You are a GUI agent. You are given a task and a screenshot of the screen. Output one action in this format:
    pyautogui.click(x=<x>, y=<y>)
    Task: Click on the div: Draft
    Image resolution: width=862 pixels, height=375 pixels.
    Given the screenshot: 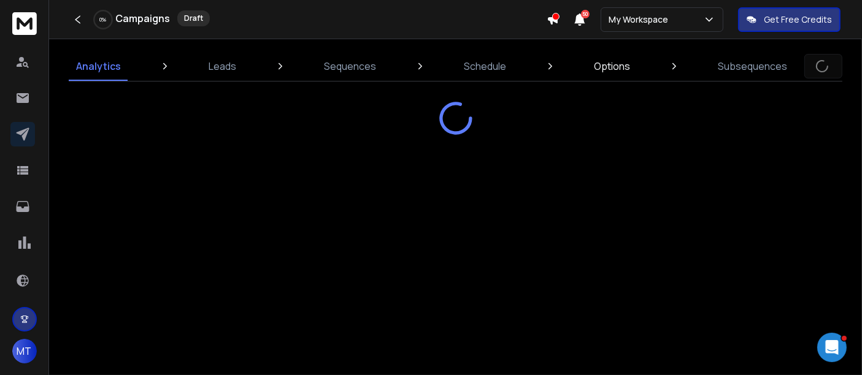 What is the action you would take?
    pyautogui.click(x=193, y=18)
    